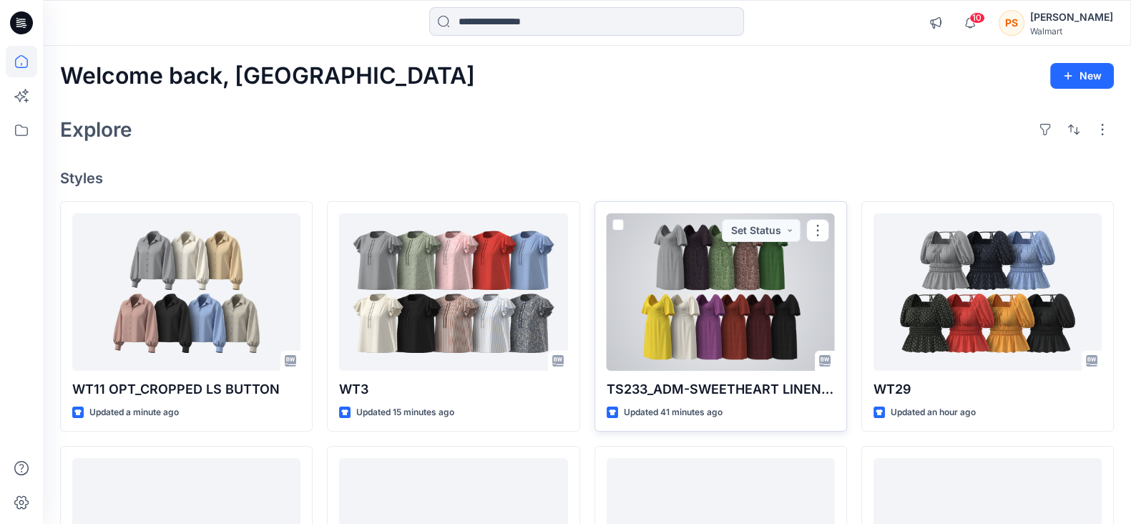 This screenshot has height=524, width=1131. What do you see at coordinates (1081, 76) in the screenshot?
I see `button: New` at bounding box center [1081, 76].